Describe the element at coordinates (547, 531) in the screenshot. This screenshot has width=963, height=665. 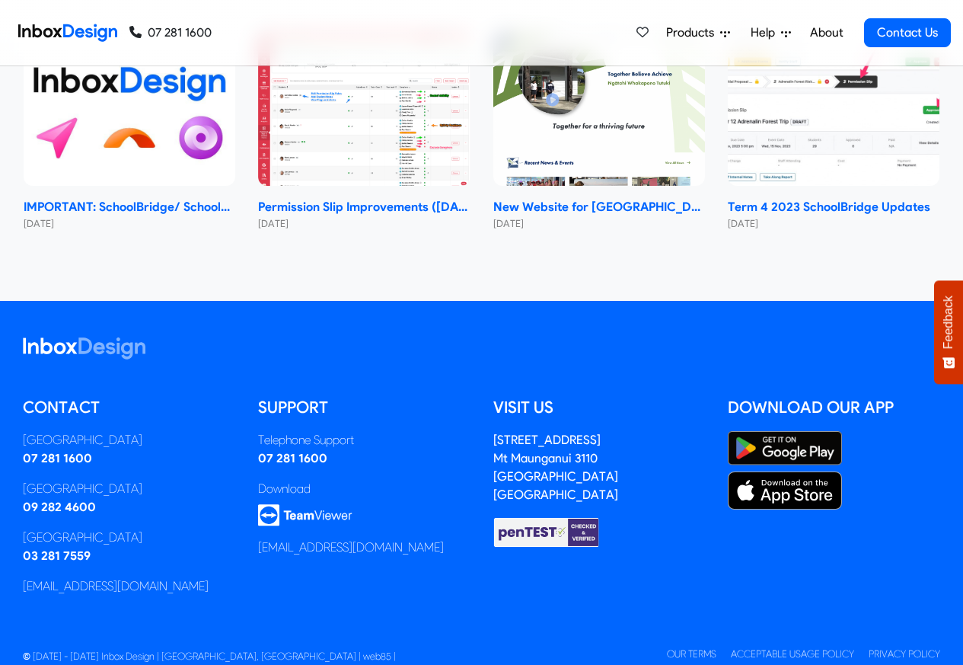
I see `a: Checked & Verified by penTEST` at that location.